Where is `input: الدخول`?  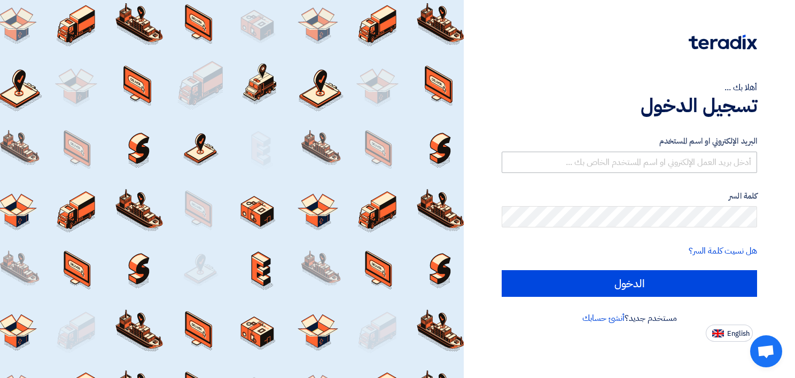
input: الدخول is located at coordinates (629, 284).